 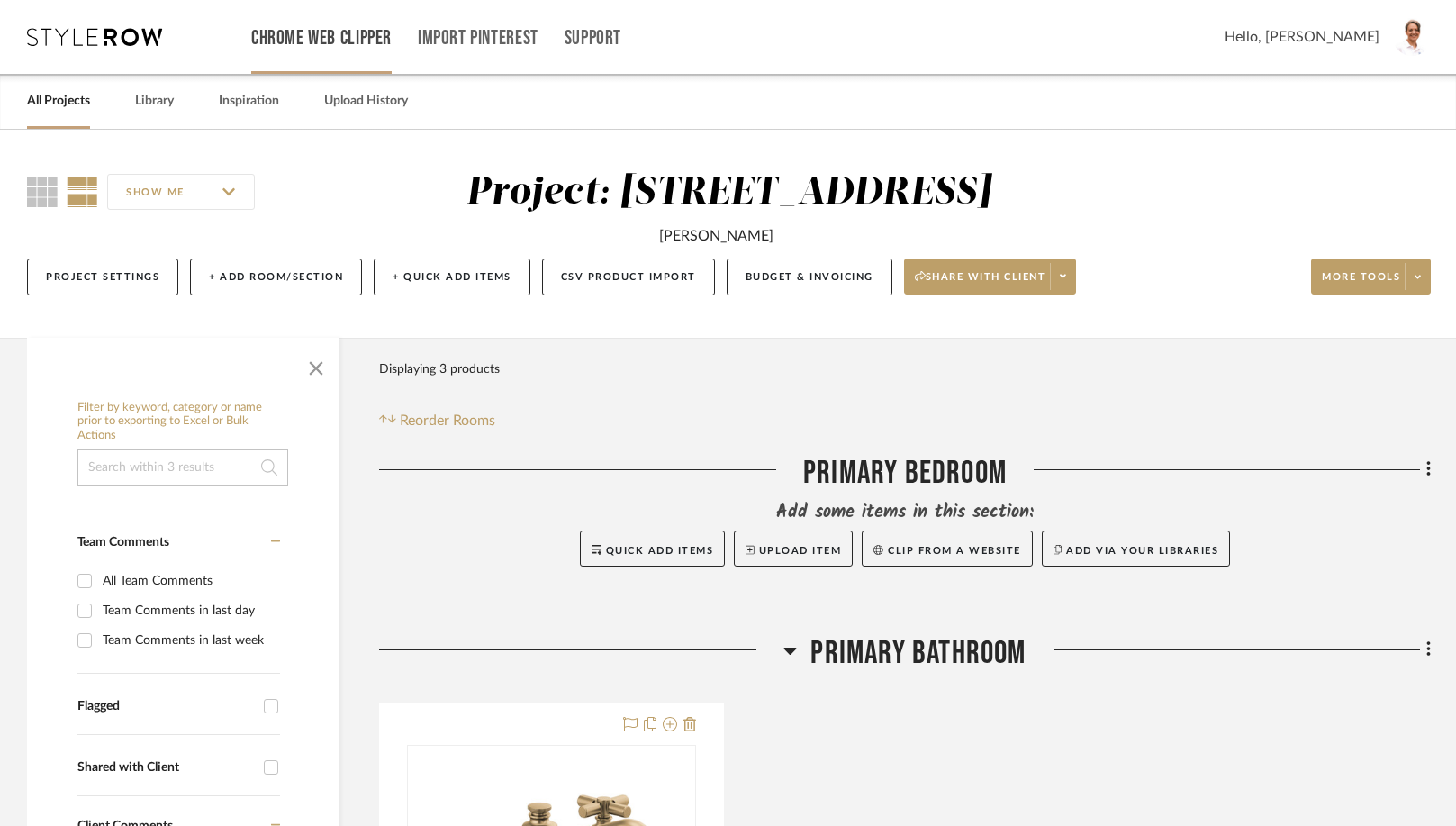 I want to click on div: Displaying 3 products, so click(x=439, y=370).